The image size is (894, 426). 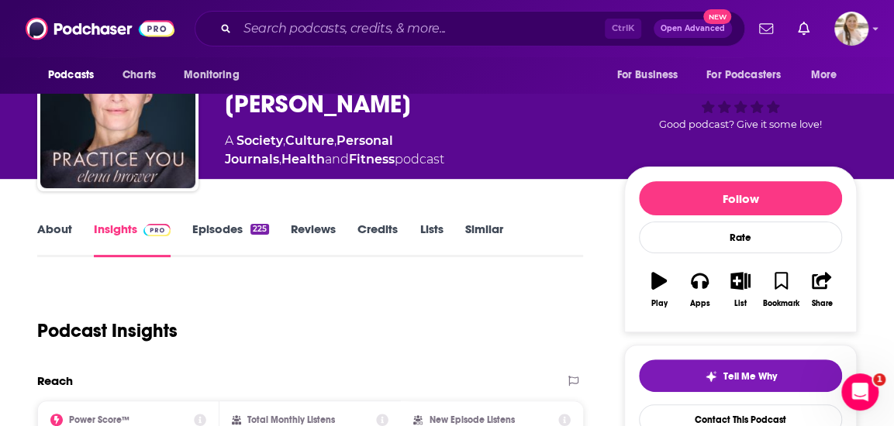 I want to click on a: About, so click(x=54, y=240).